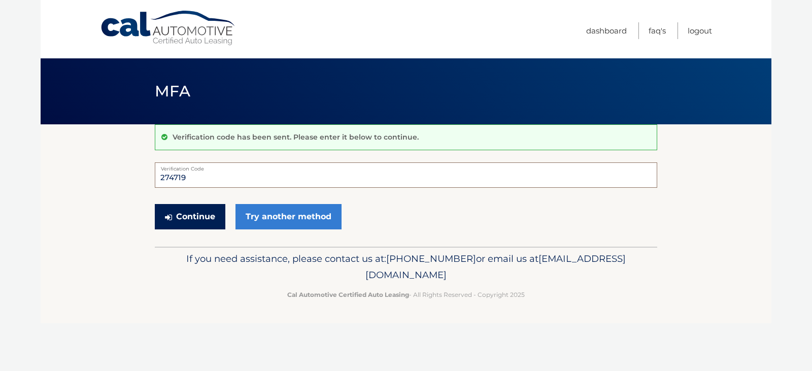  What do you see at coordinates (406, 294) in the screenshot?
I see `p: - All Rights Reserved - Copyright 2025` at bounding box center [406, 294].